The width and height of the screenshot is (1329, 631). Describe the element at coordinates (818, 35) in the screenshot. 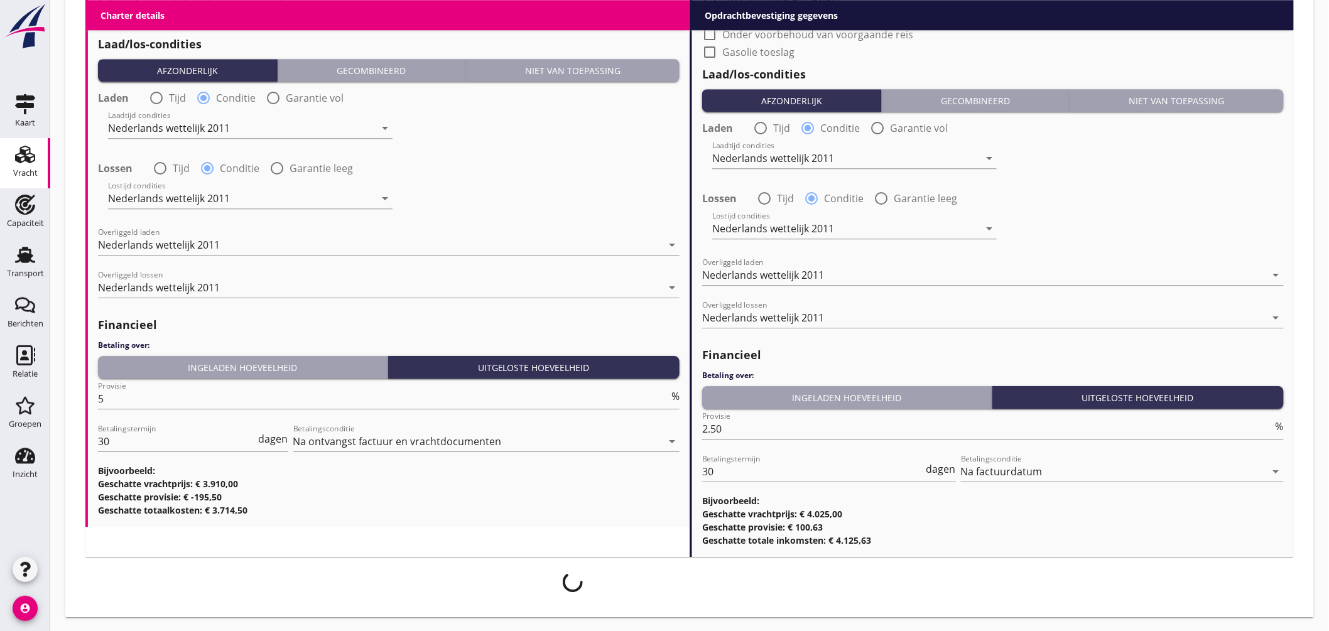

I see `label: Onder voorbehoud van voorgaande reis` at that location.